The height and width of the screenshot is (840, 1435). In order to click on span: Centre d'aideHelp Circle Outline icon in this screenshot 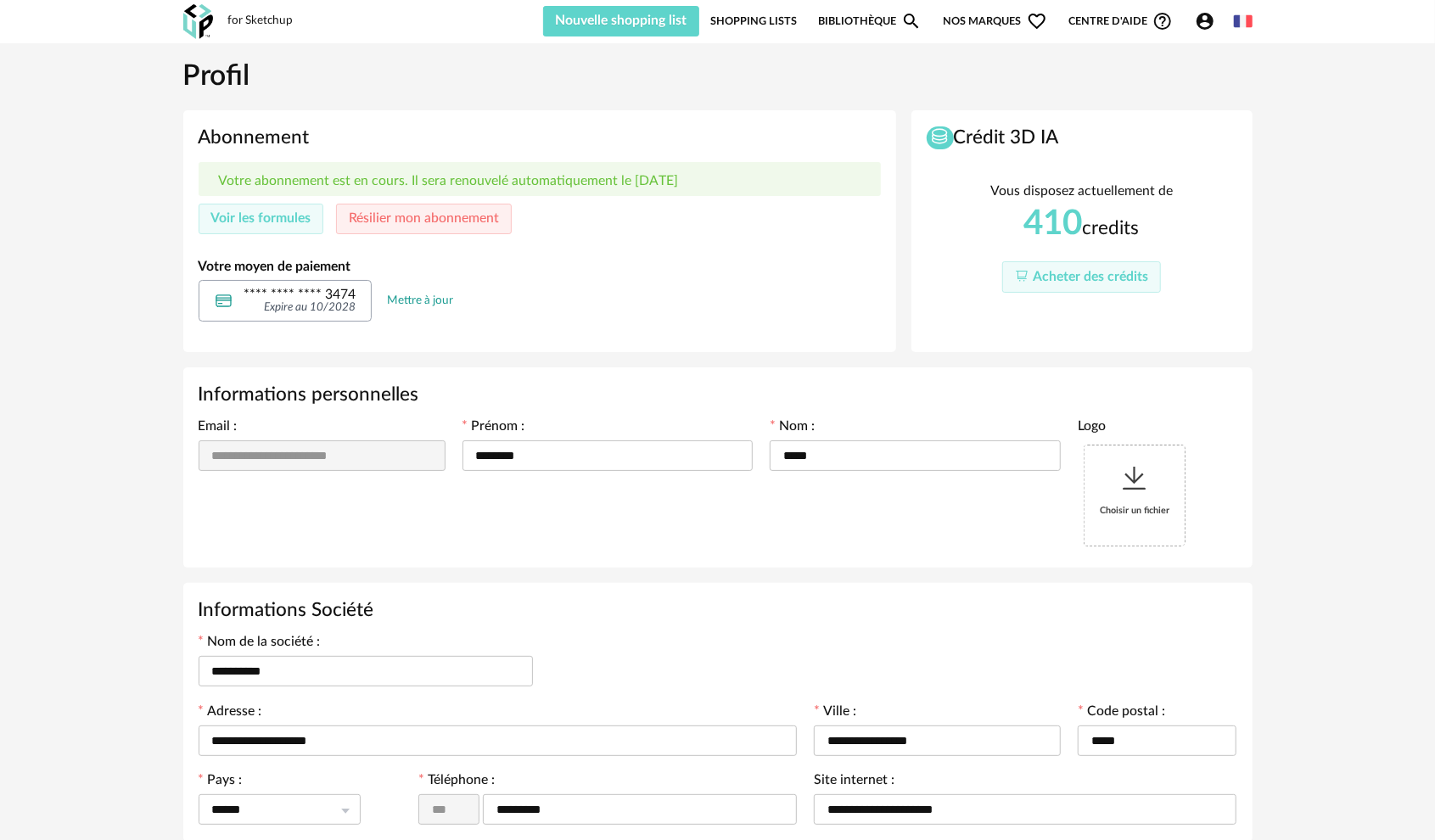, I will do `click(1120, 21)`.